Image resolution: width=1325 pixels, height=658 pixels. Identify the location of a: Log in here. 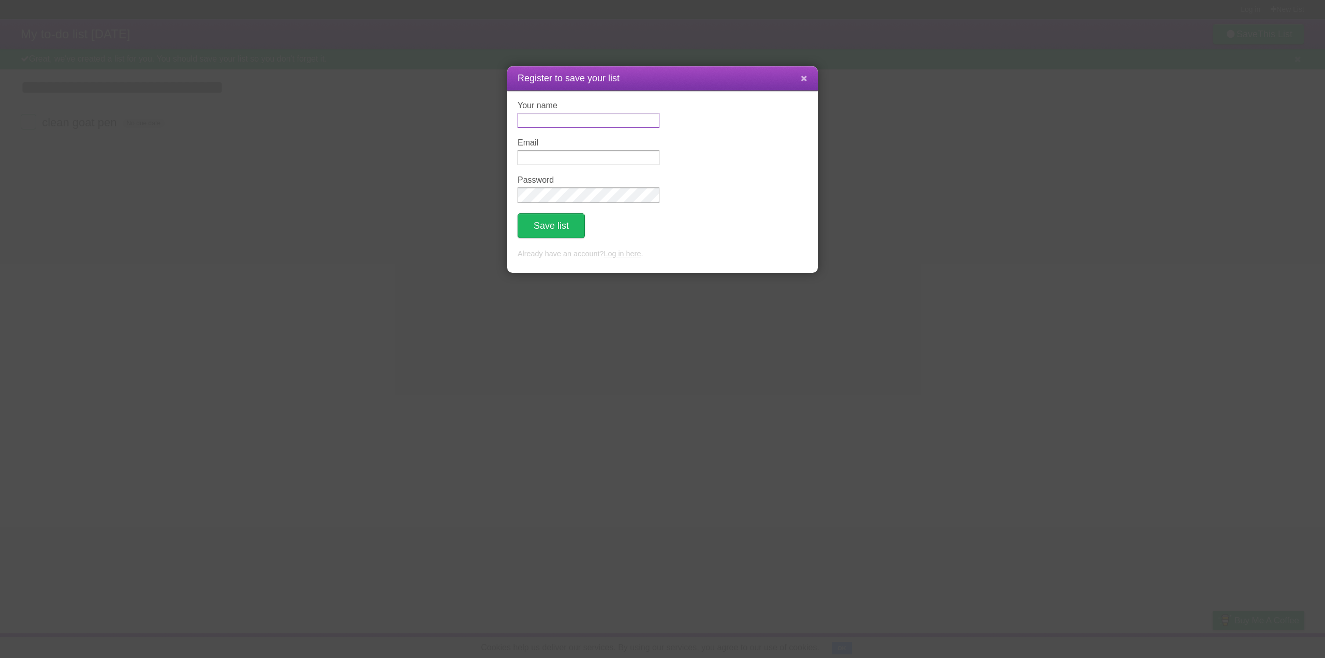
(622, 254).